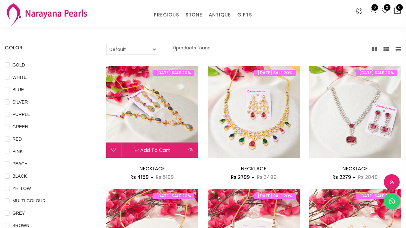 Image resolution: width=406 pixels, height=228 pixels. I want to click on span: RED, so click(17, 139).